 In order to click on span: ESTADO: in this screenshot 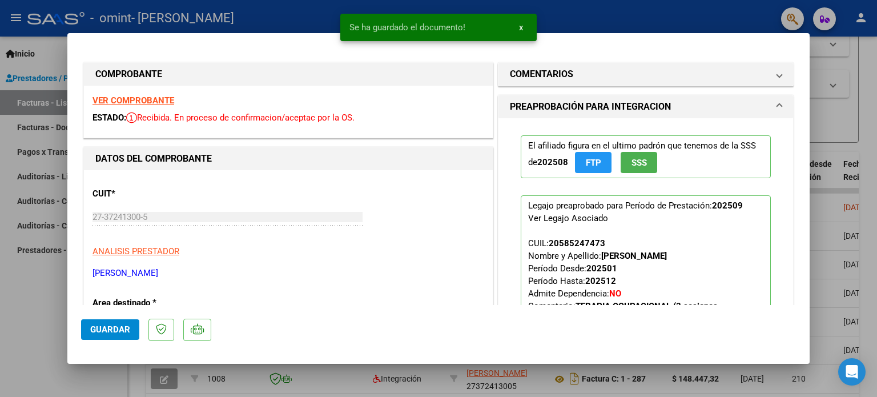, I will do `click(109, 118)`.